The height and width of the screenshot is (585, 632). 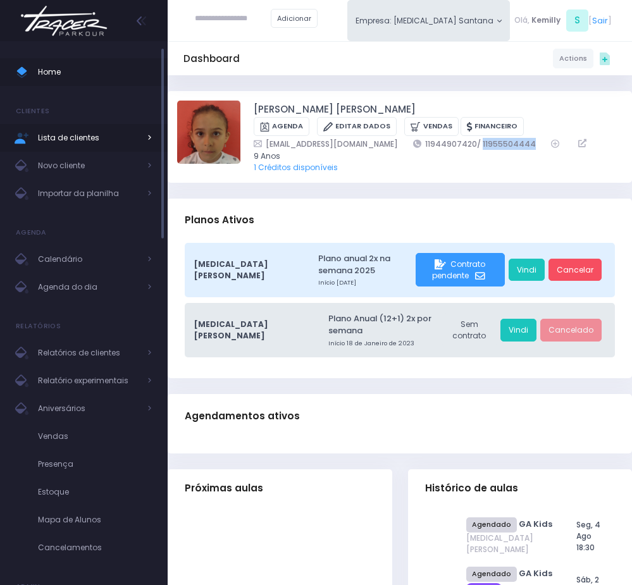 I want to click on span: Seg, 4 Ago 18:30, so click(x=588, y=536).